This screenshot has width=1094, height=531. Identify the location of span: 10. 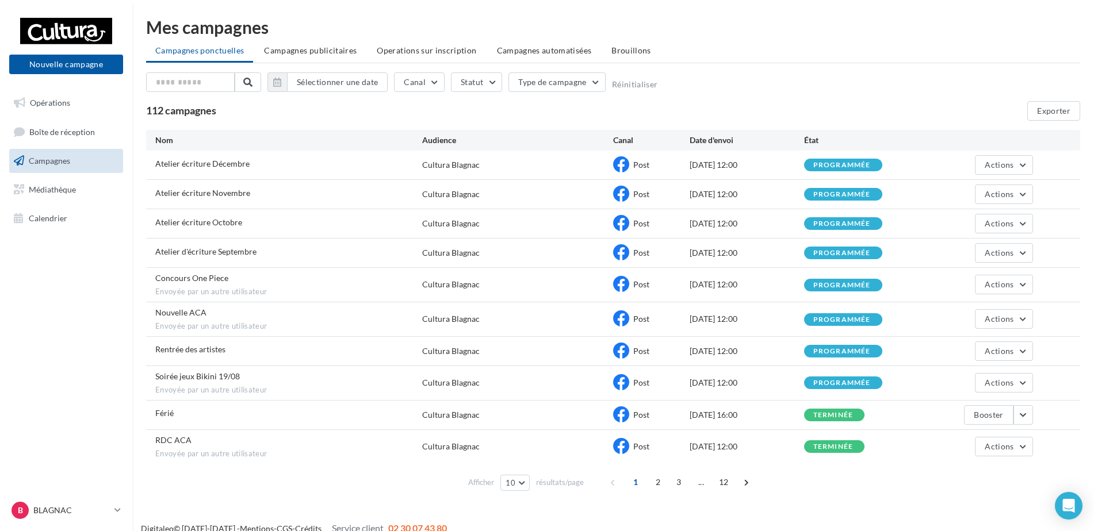
(510, 483).